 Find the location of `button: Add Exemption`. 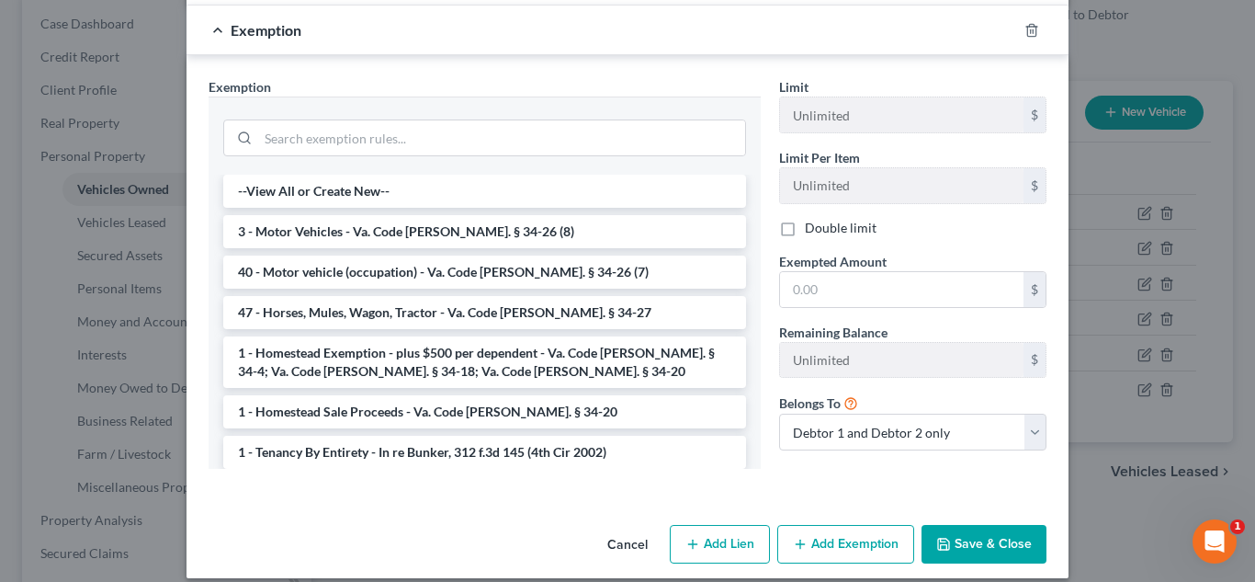

button: Add Exemption is located at coordinates (845, 544).